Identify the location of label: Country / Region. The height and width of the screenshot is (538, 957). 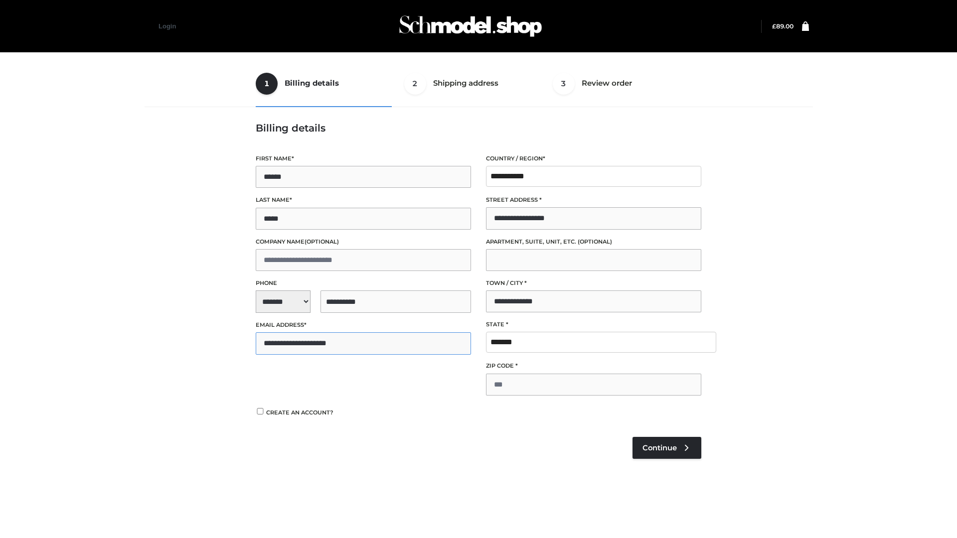
(593, 158).